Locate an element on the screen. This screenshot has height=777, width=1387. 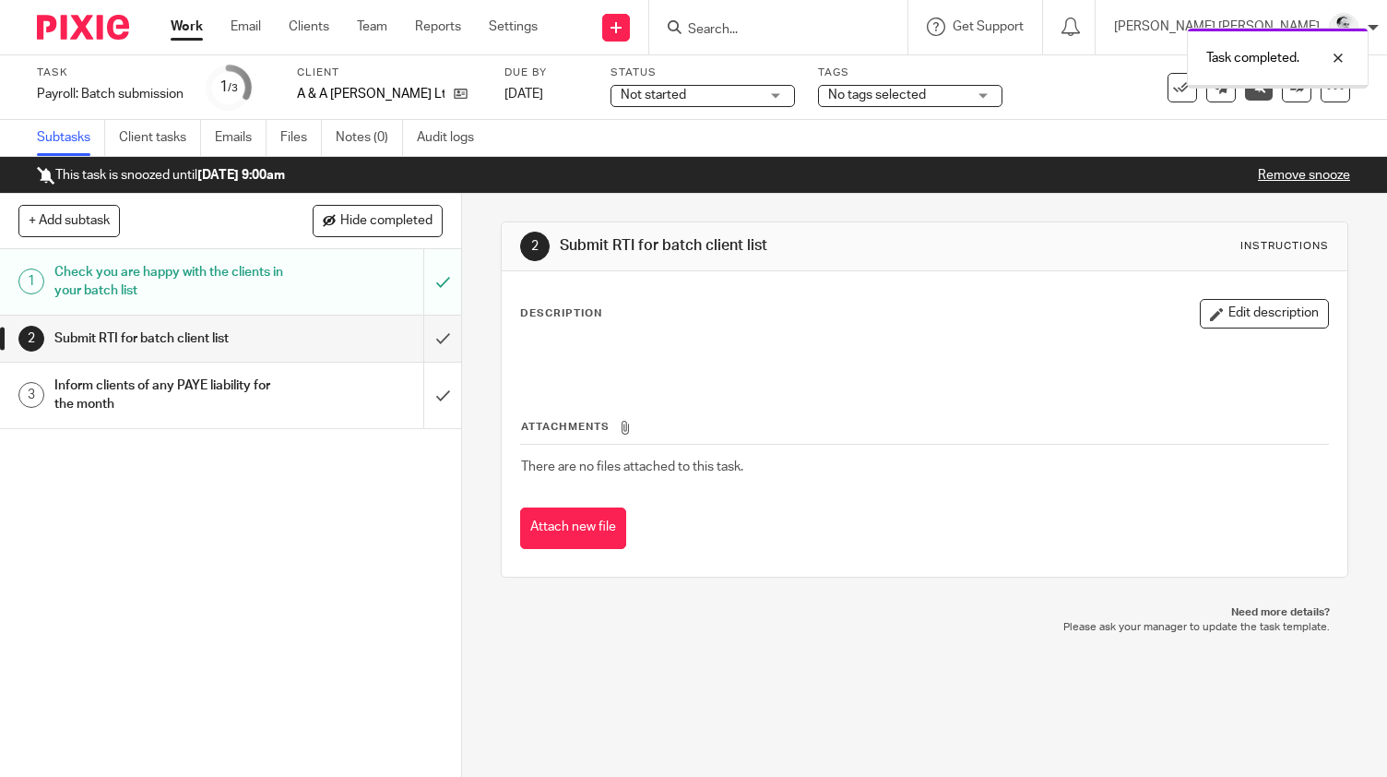
a: Emails is located at coordinates (241, 137).